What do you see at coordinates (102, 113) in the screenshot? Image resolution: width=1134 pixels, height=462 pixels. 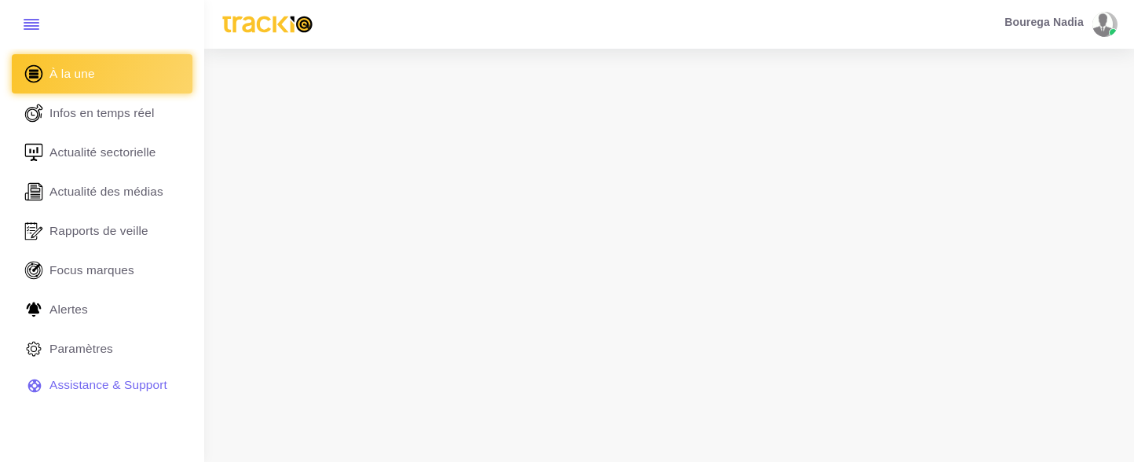 I see `span: Infos en temps réel` at bounding box center [102, 113].